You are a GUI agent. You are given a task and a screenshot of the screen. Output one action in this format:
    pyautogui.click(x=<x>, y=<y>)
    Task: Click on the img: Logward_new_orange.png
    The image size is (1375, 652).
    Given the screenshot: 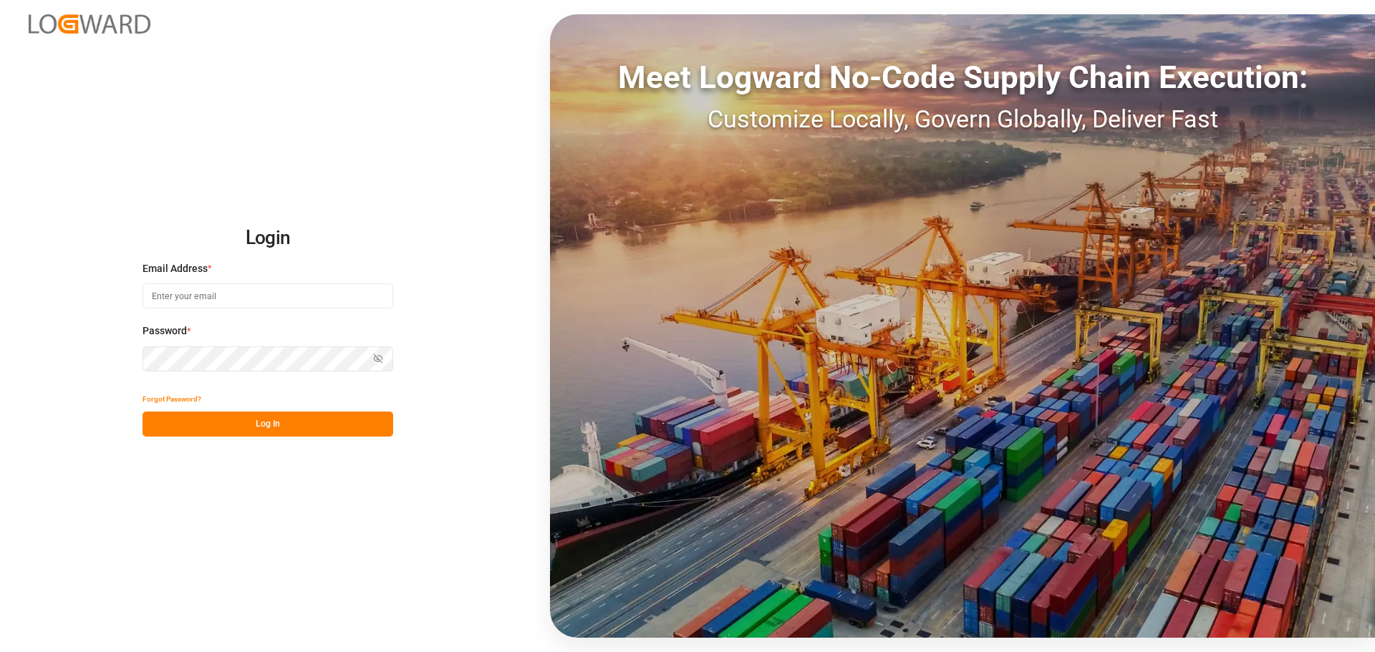 What is the action you would take?
    pyautogui.click(x=90, y=24)
    